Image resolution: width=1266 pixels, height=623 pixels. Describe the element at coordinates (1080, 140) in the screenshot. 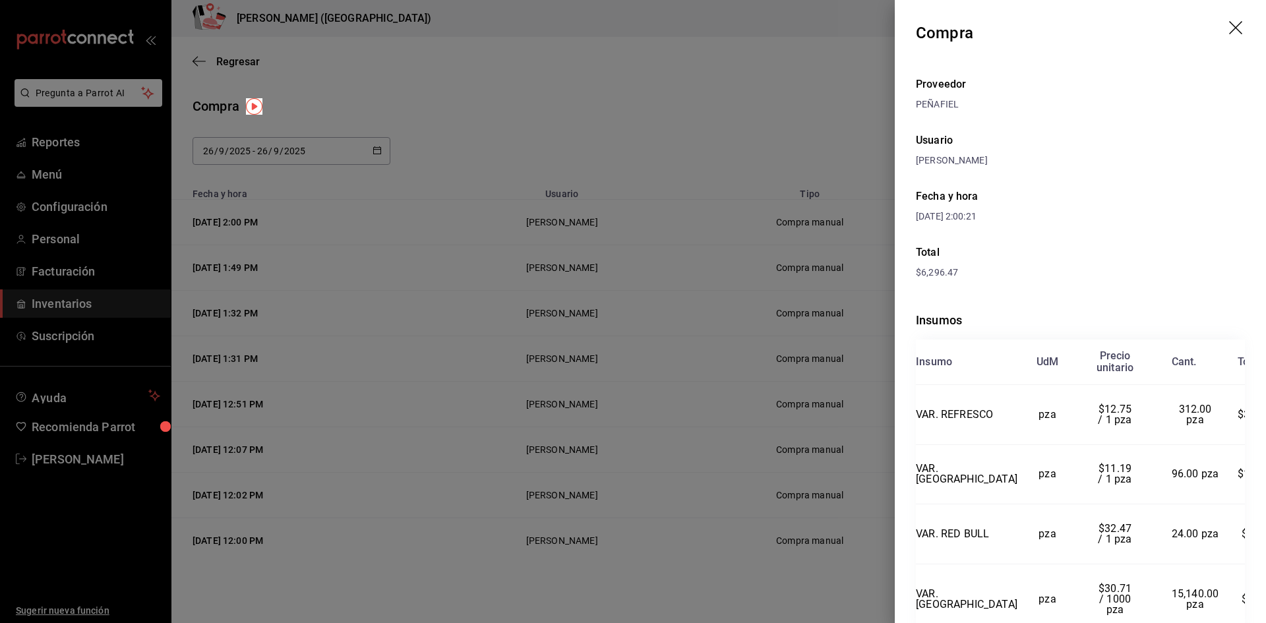

I see `div: Usuario` at that location.